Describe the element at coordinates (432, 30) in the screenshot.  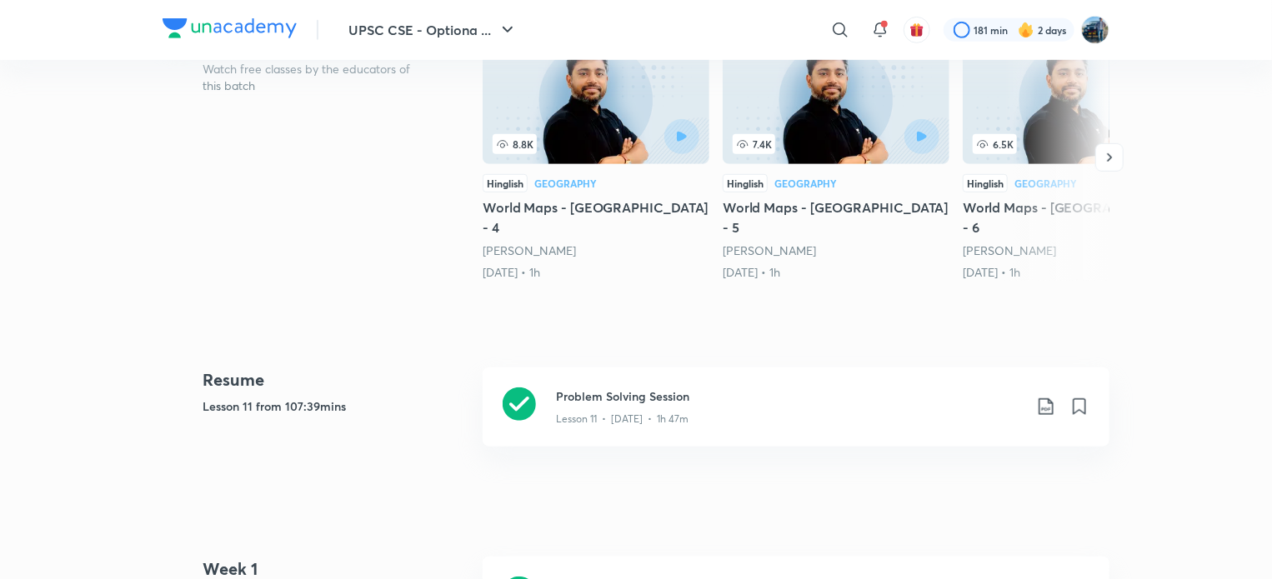
I see `button: UPSC CSE - Optiona ...` at that location.